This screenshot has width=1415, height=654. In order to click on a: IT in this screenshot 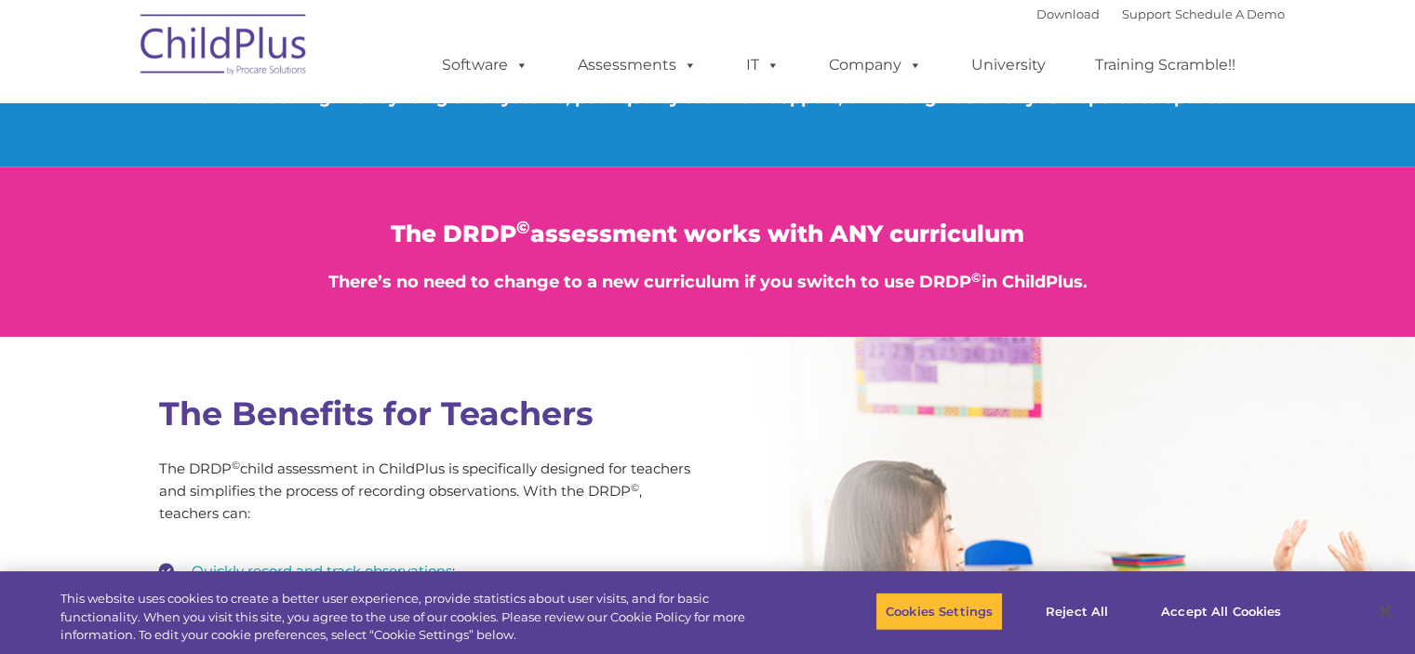, I will do `click(763, 65)`.